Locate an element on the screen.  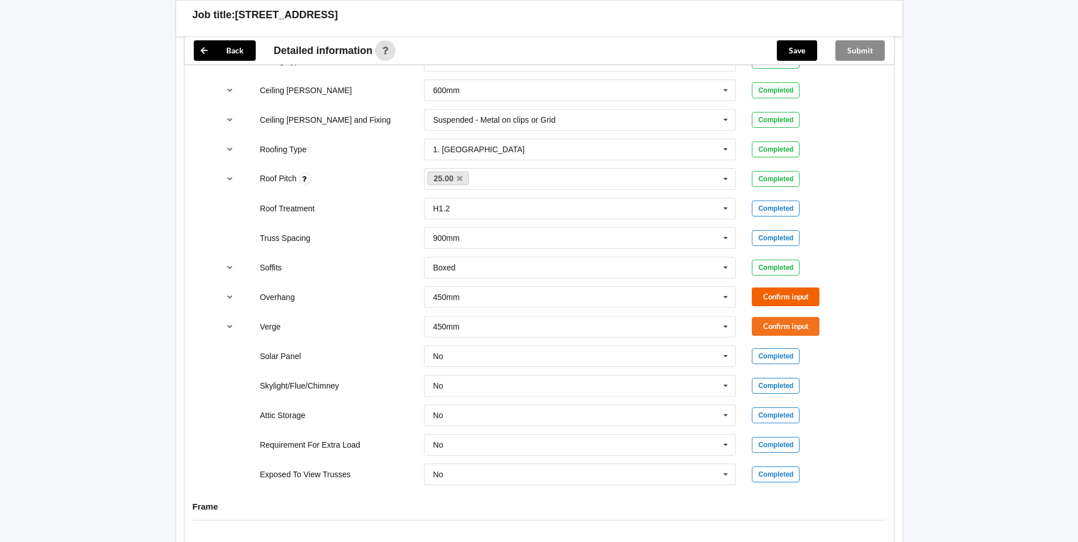
button: Back is located at coordinates (224, 51).